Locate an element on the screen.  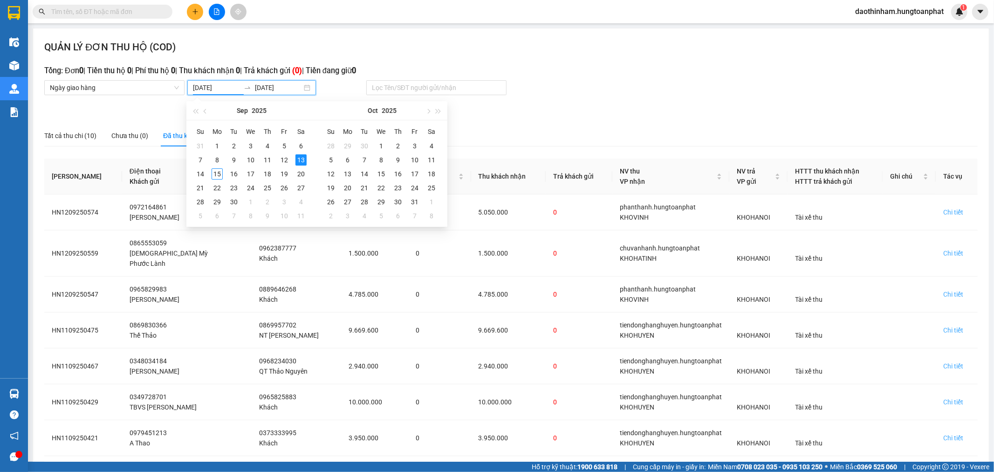
td: 2025-10-18 is located at coordinates (431, 174).